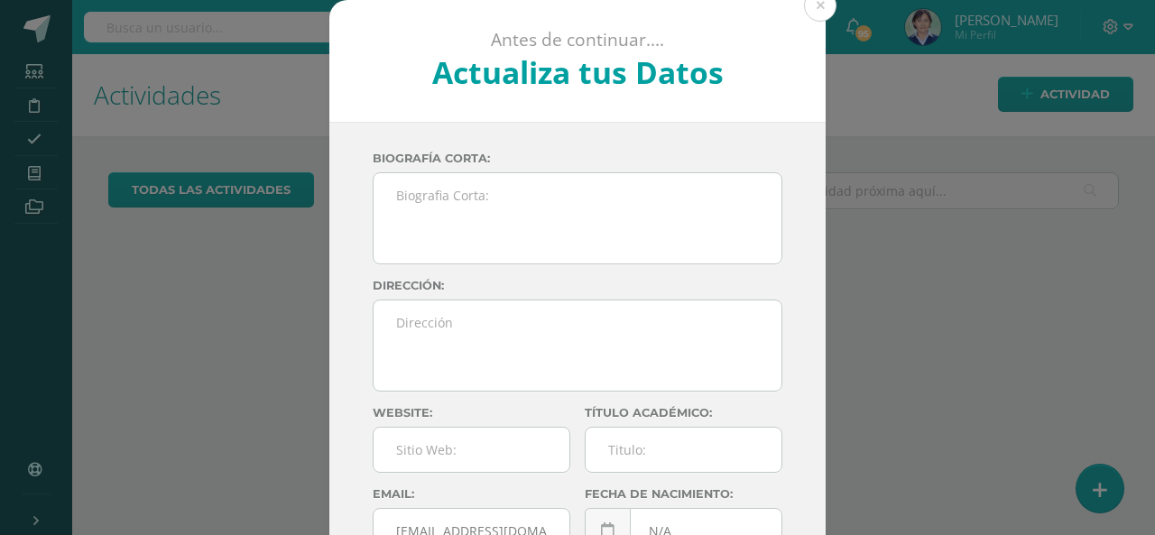 The width and height of the screenshot is (1155, 535). What do you see at coordinates (471, 493) in the screenshot?
I see `label: Email:` at bounding box center [471, 493].